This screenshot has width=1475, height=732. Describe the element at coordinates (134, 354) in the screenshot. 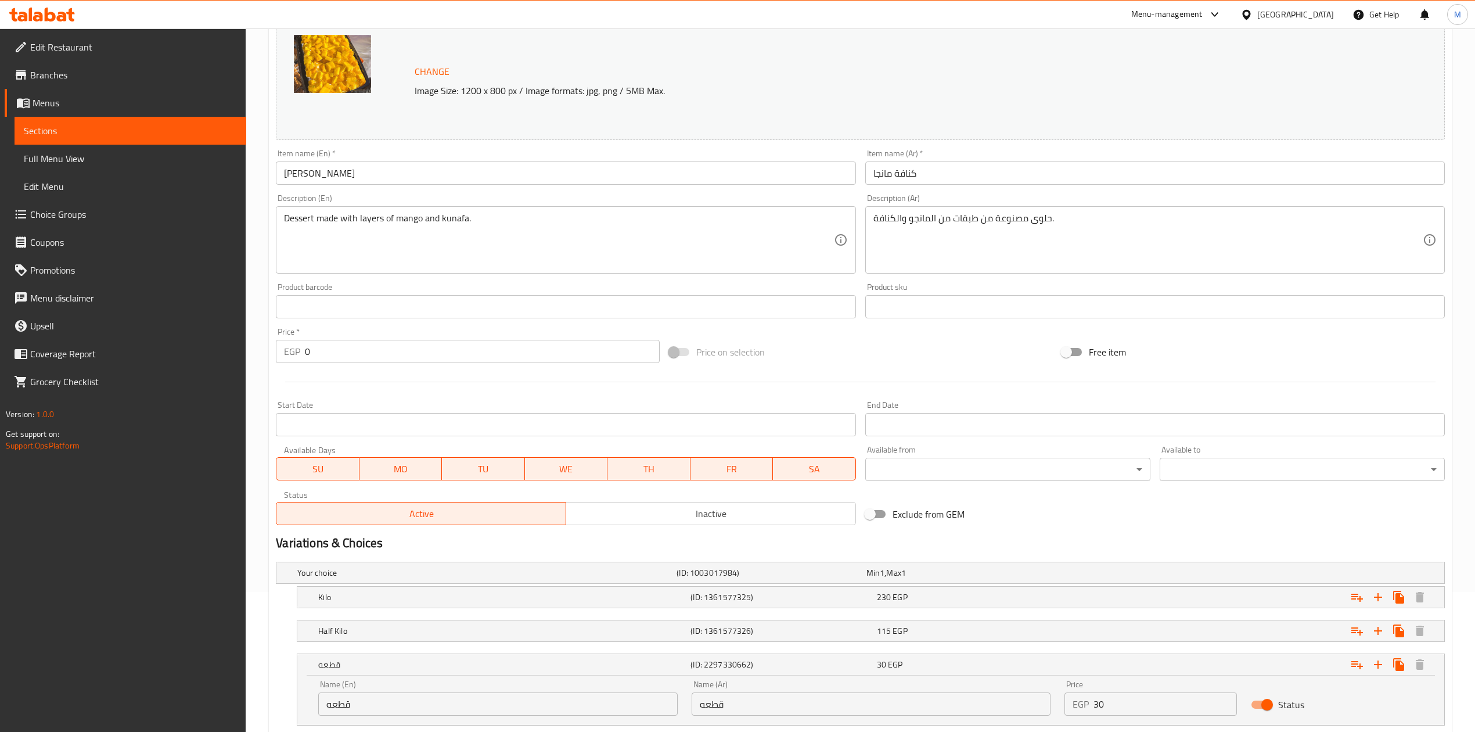

I see `span: Coverage Report` at that location.